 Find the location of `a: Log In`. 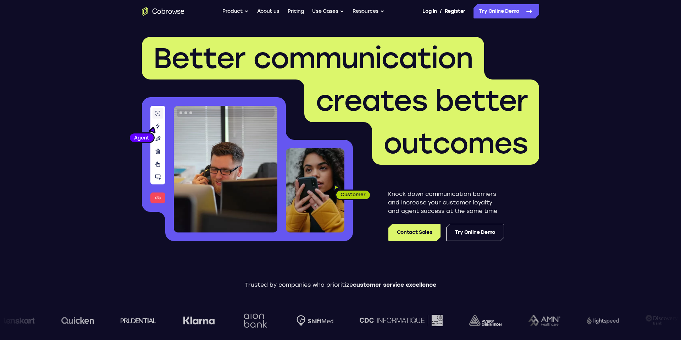

a: Log In is located at coordinates (430, 11).